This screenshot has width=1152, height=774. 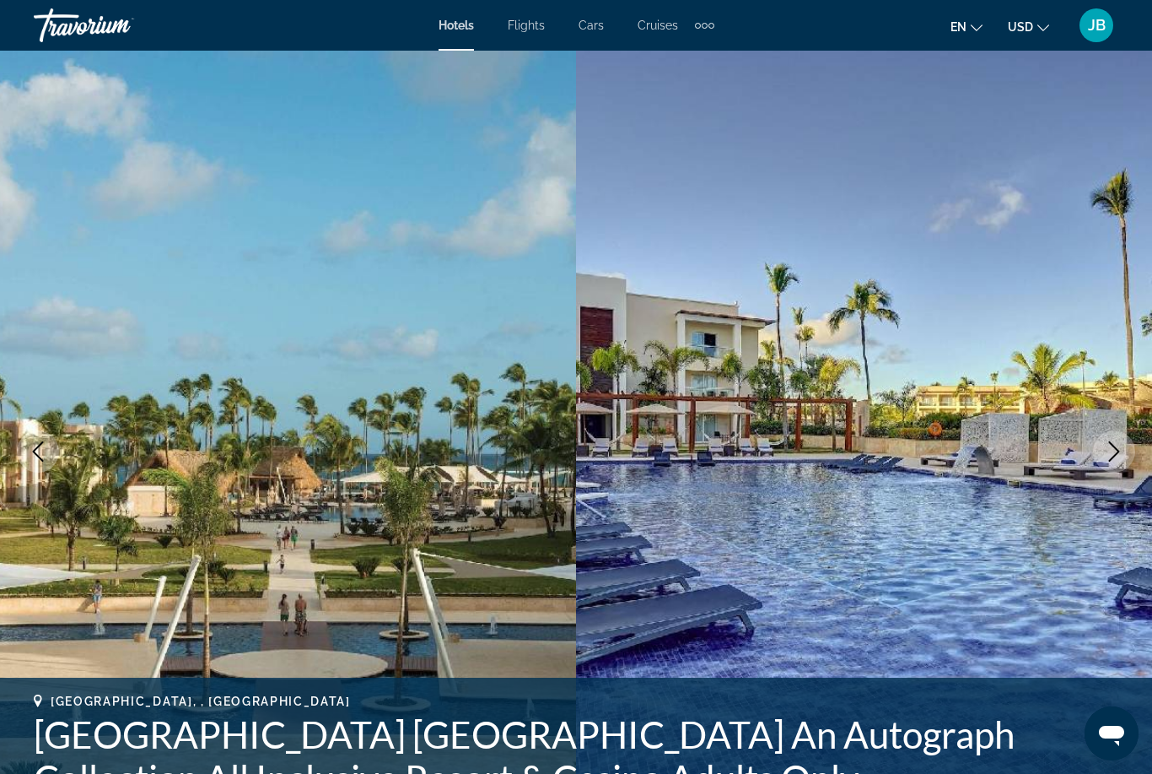 I want to click on button: User Menu, so click(x=1097, y=25).